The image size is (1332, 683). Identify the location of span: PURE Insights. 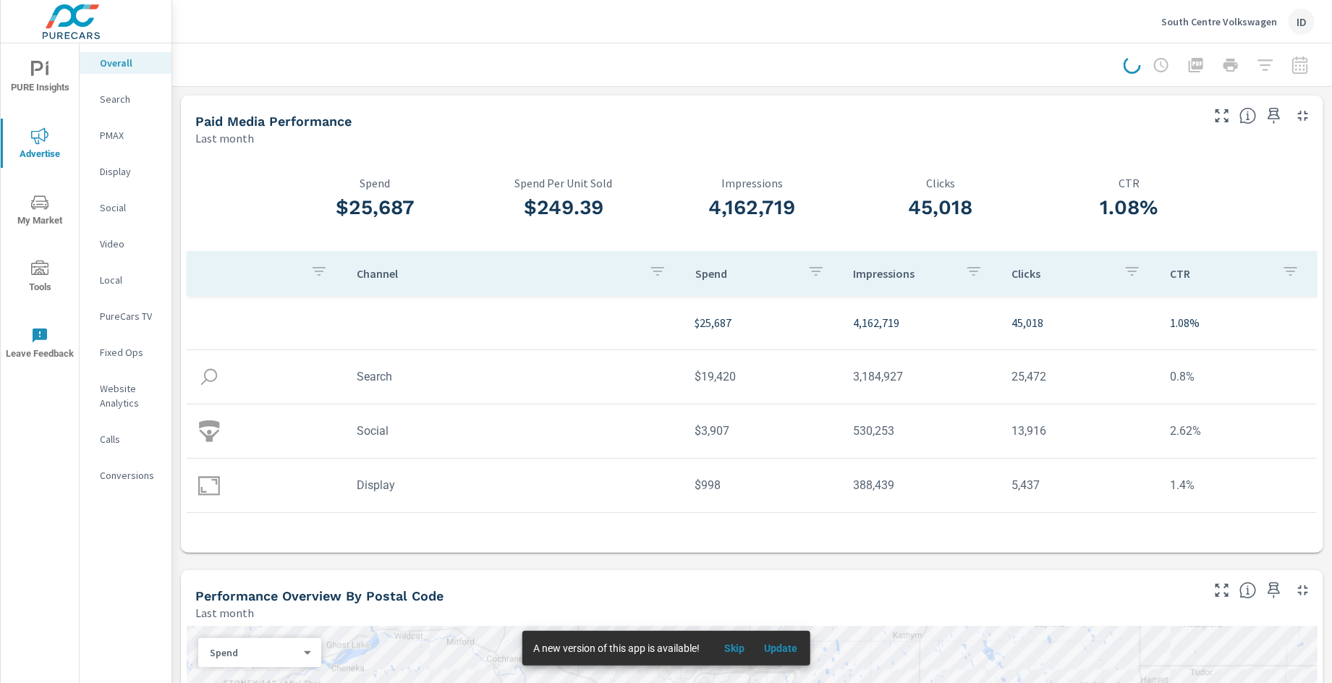
(40, 78).